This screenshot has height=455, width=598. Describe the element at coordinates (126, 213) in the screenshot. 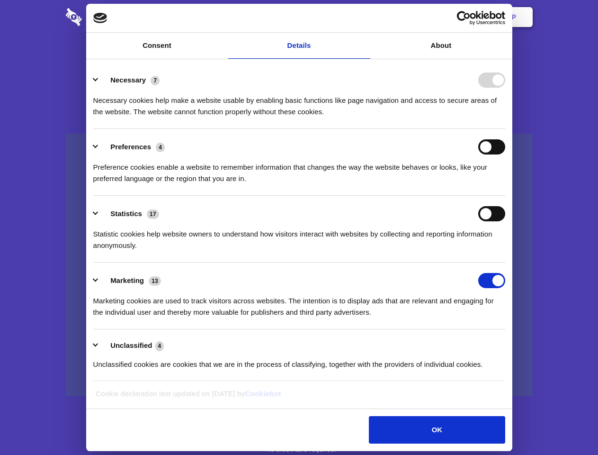

I see `label: Statistics` at that location.